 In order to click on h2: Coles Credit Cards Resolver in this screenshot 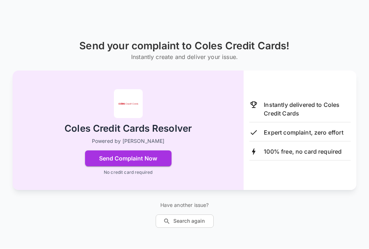, I will do `click(128, 129)`.